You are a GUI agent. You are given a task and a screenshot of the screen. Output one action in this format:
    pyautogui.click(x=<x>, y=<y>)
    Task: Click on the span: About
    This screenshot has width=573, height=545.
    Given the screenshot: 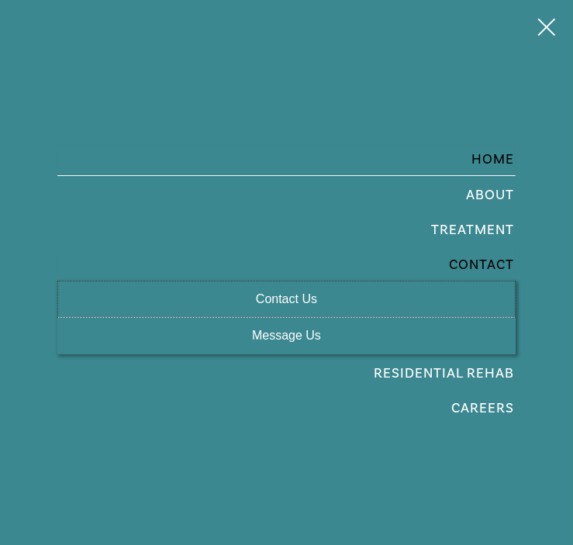 What is the action you would take?
    pyautogui.click(x=286, y=195)
    